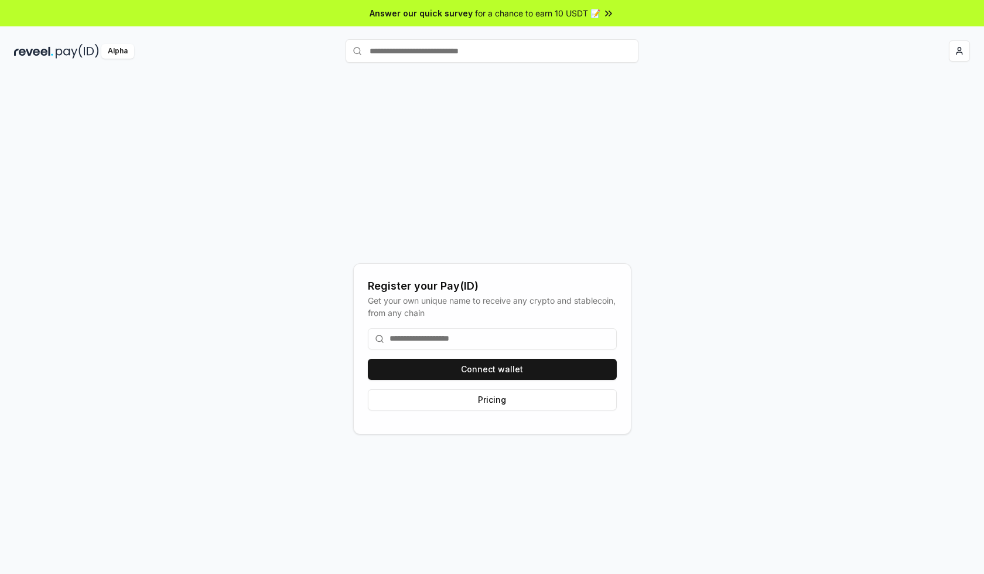  Describe the element at coordinates (492, 286) in the screenshot. I see `div: Register your Pay(ID)` at that location.